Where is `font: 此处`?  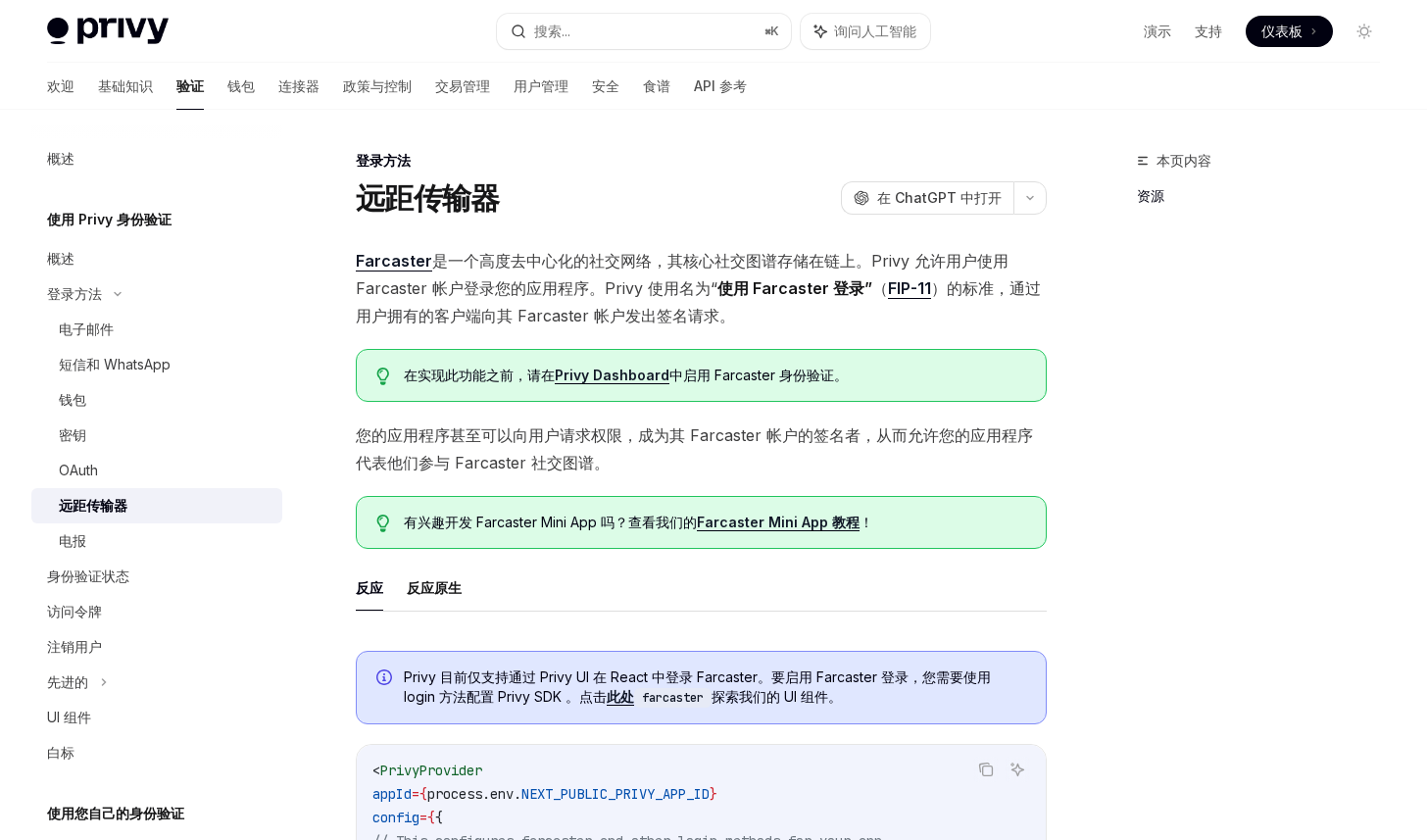
font: 此处 is located at coordinates (621, 695).